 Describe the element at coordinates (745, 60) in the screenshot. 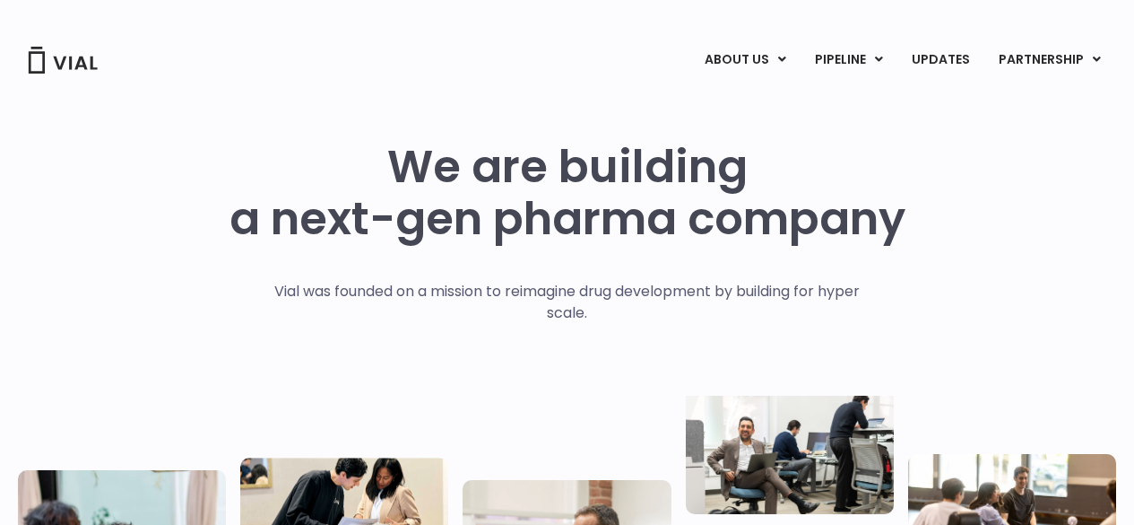

I see `a: ABOUT USMenu Toggle` at that location.